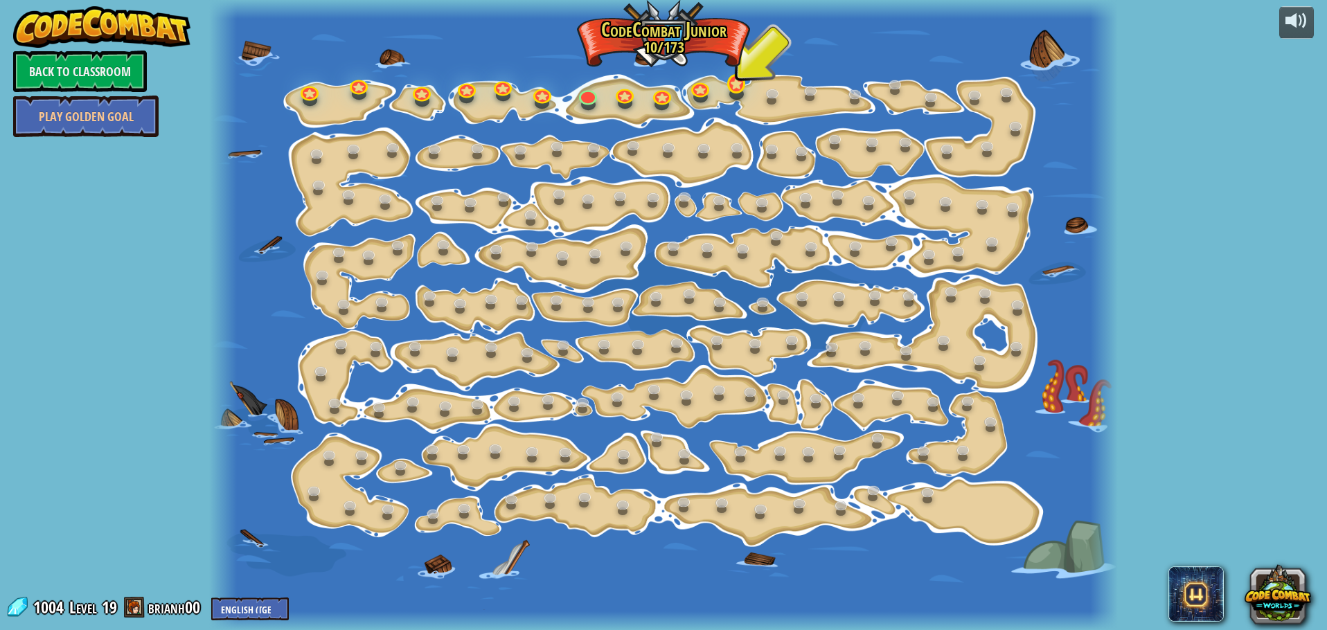 The width and height of the screenshot is (1327, 630). I want to click on span: 1004, so click(51, 607).